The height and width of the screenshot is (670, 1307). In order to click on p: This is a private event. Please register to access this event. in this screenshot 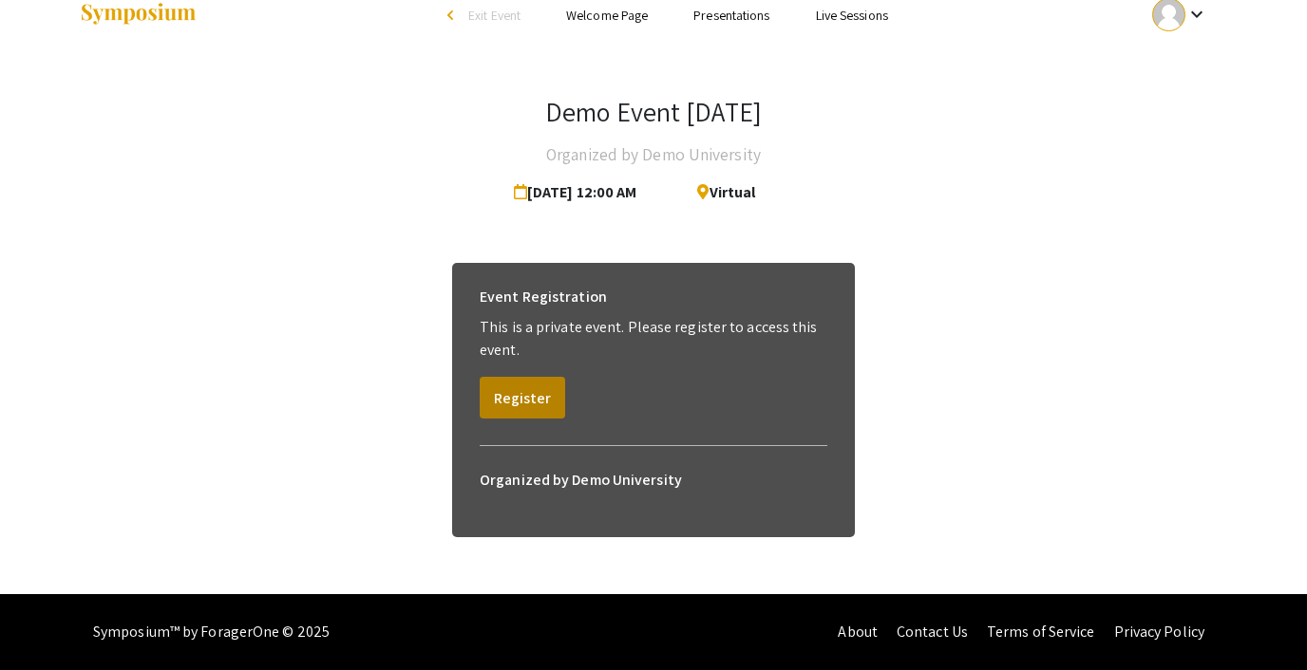, I will do `click(653, 339)`.